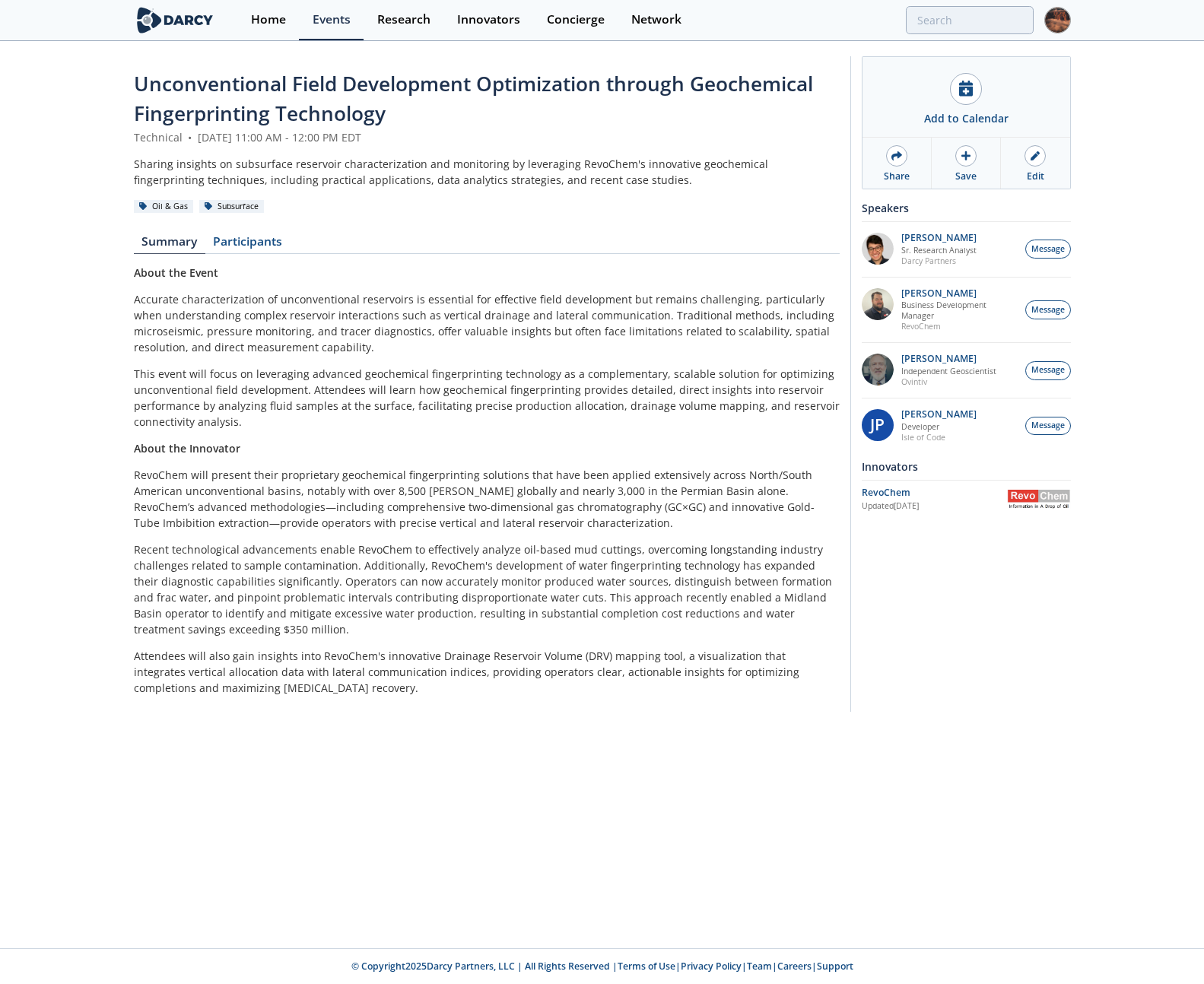 The image size is (1204, 984). Describe the element at coordinates (877, 369) in the screenshot. I see `img: 790b61d6-77b3-4134-8222-5cb555840c93` at that location.